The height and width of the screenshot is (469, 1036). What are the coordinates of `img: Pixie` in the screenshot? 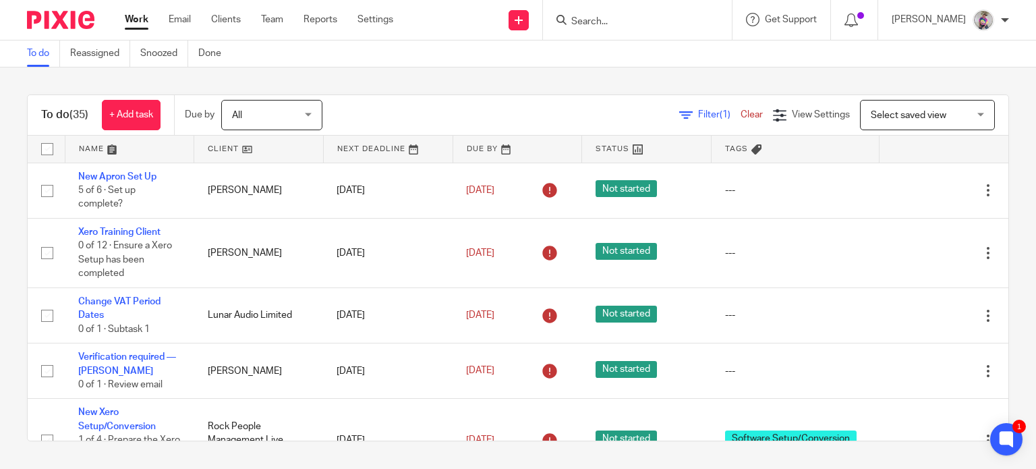 It's located at (61, 20).